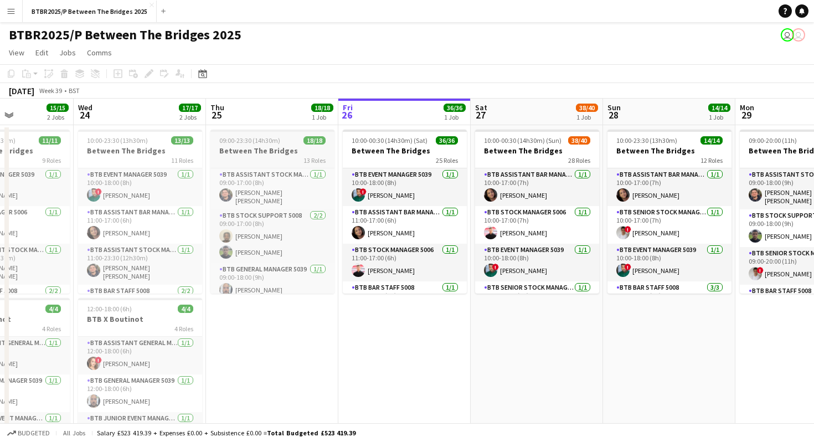 This screenshot has height=442, width=814. I want to click on span: 15/15, so click(58, 107).